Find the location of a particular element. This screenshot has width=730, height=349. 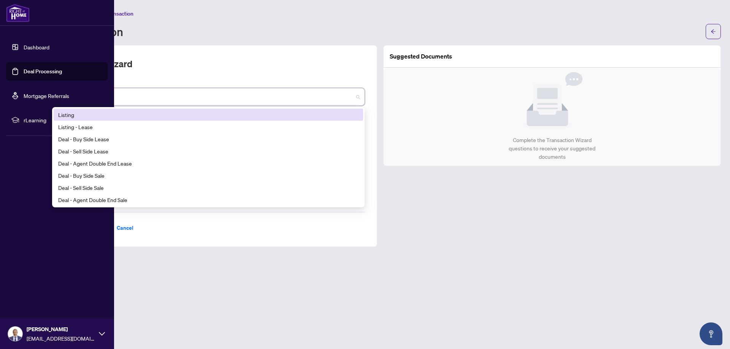

span: Add Transaction is located at coordinates (114, 14).